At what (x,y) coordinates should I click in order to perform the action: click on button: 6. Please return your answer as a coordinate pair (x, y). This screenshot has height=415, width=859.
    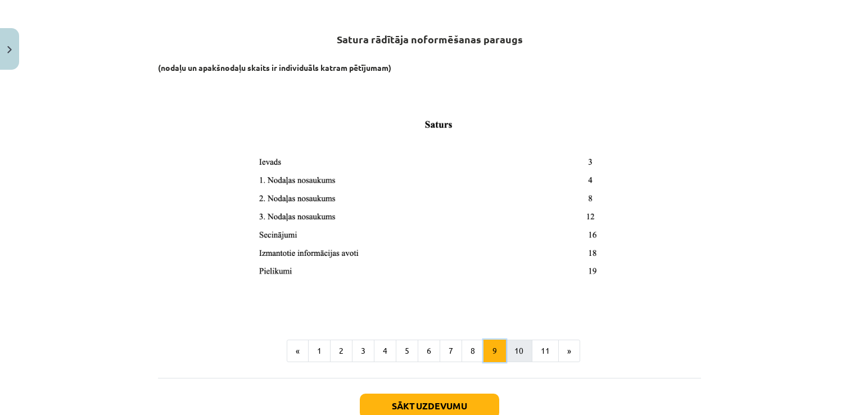
    Looking at the image, I should click on (429, 351).